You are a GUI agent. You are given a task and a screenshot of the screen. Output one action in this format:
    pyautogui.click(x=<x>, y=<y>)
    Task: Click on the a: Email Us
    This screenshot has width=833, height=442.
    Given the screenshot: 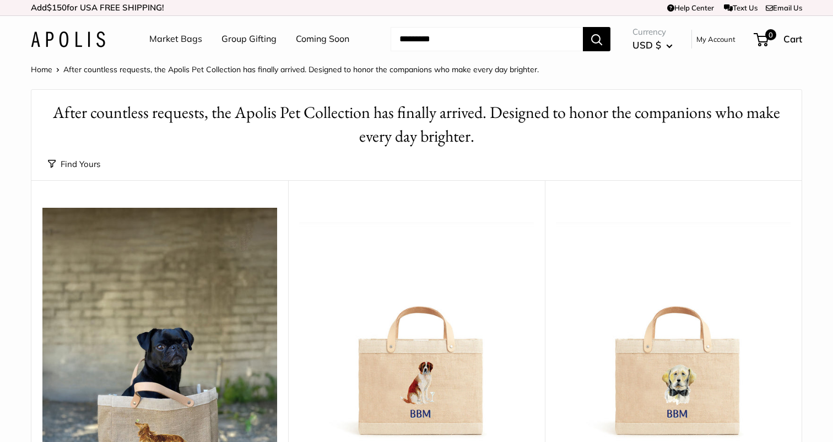 What is the action you would take?
    pyautogui.click(x=784, y=8)
    